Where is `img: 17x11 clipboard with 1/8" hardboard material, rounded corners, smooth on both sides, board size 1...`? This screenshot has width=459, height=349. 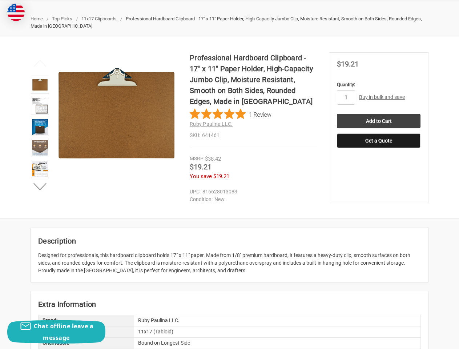 img: 17x11 clipboard with 1/8" hardboard material, rounded corners, smooth on both sides, board size 1... is located at coordinates (40, 127).